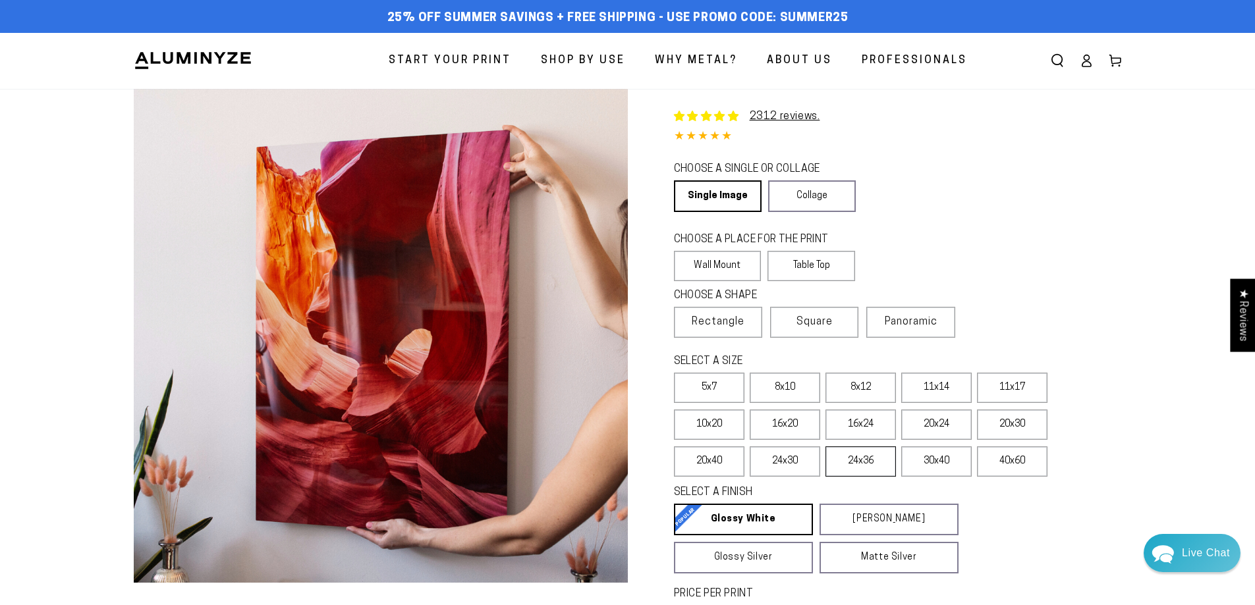  Describe the element at coordinates (709, 425) in the screenshot. I see `label: 10x20` at that location.